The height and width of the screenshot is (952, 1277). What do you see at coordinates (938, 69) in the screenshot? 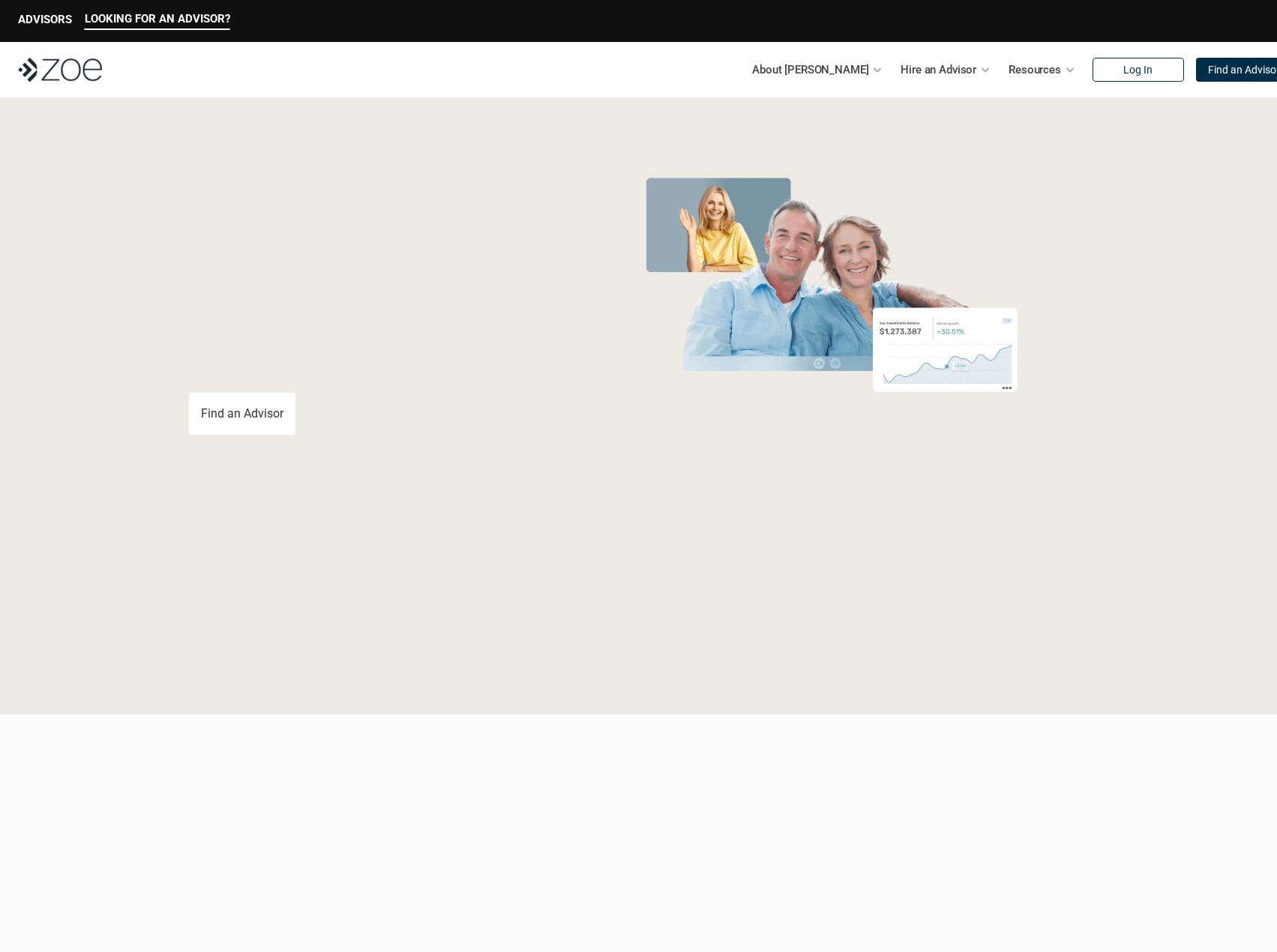
I see `p: Hire an Advisor` at bounding box center [938, 69].